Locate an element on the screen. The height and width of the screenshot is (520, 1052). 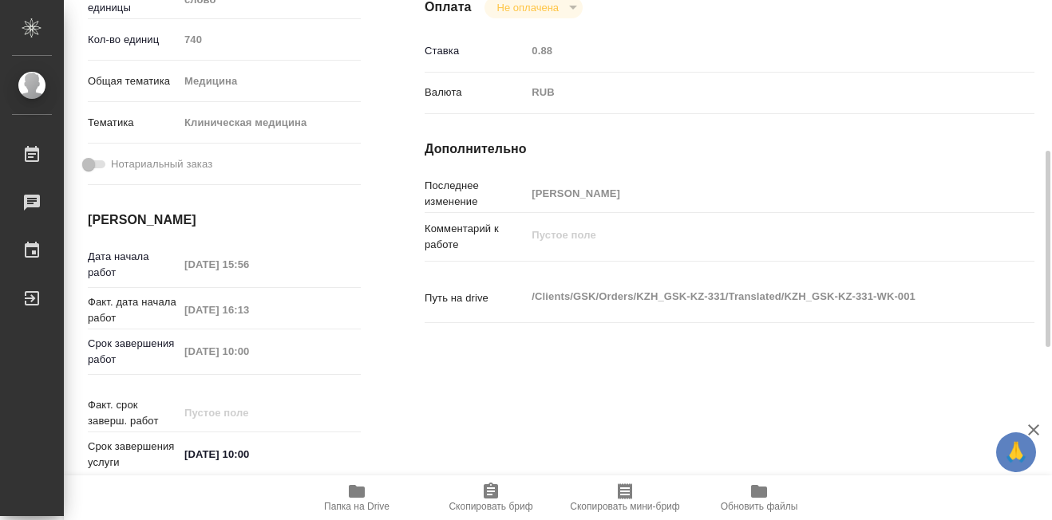
button: Папка на Drive is located at coordinates (357, 498).